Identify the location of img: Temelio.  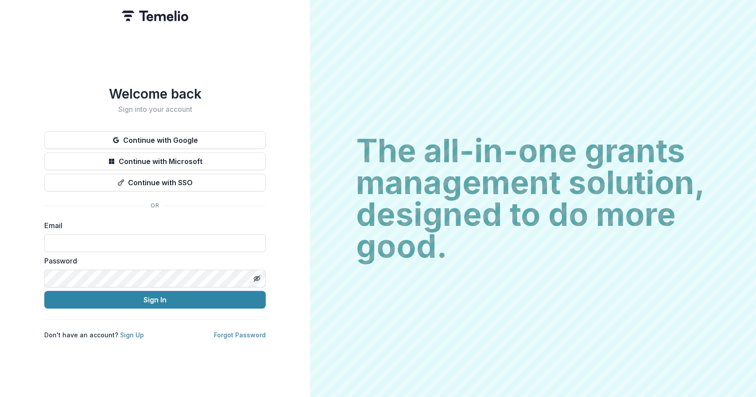
(155, 16).